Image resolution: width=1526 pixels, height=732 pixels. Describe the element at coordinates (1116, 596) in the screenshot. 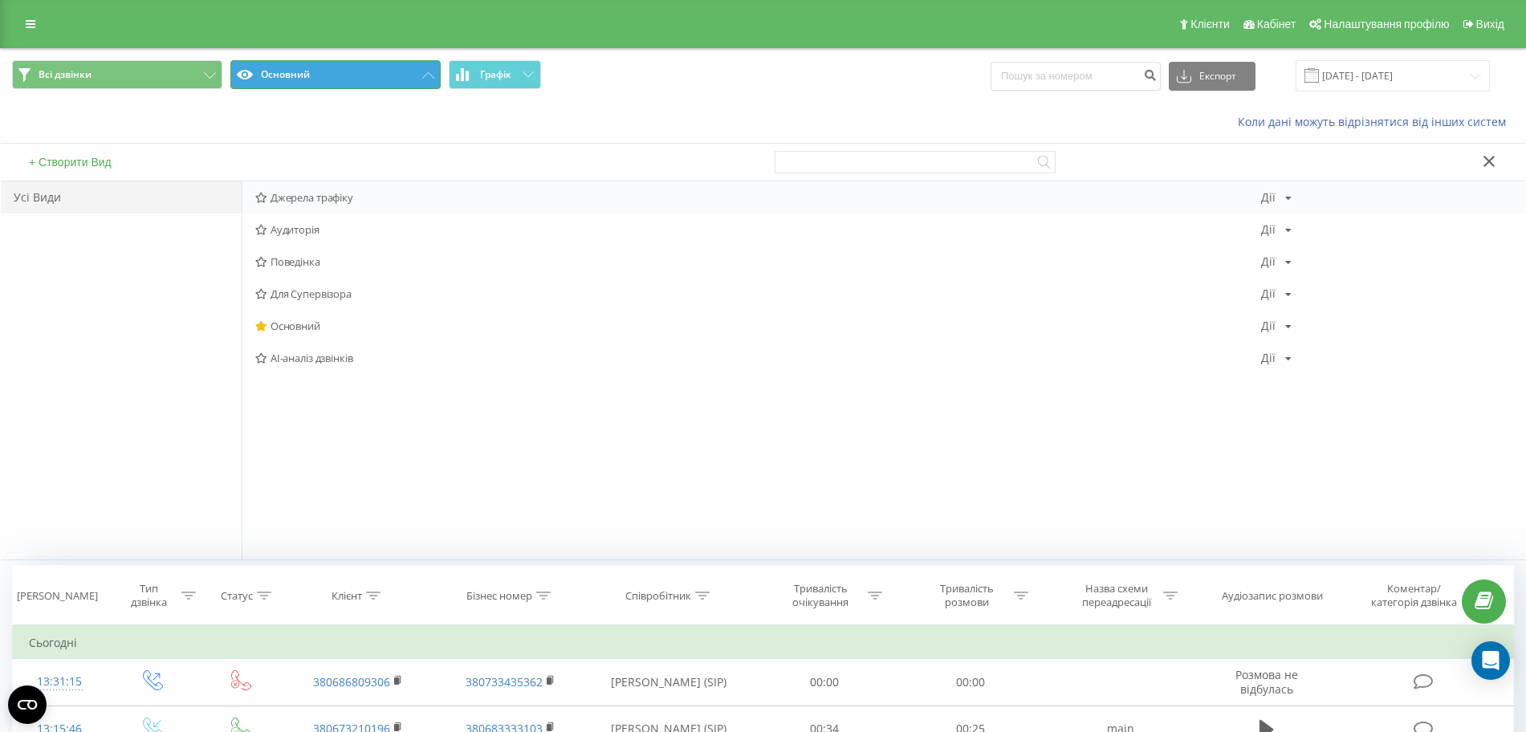

I see `div: Назва схеми переадресації` at that location.